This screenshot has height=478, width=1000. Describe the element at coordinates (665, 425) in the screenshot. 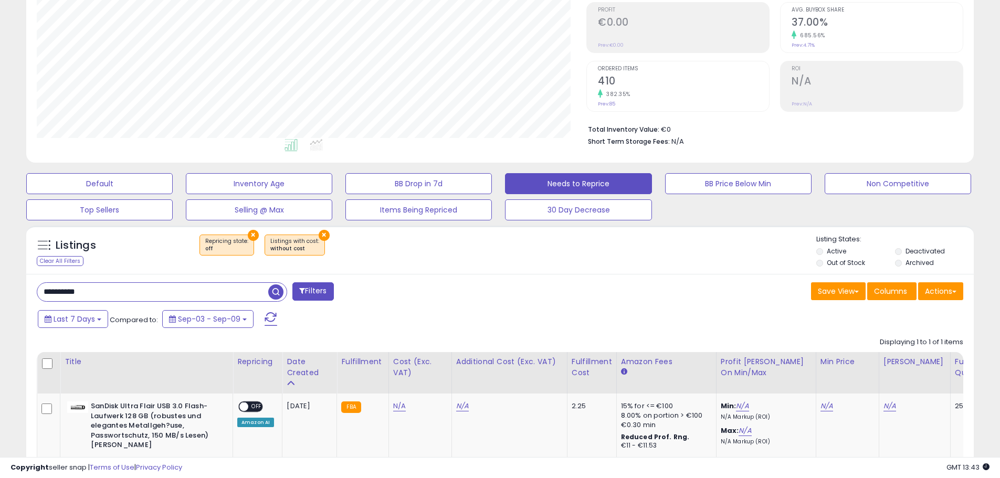

I see `div: €0.30 min` at that location.